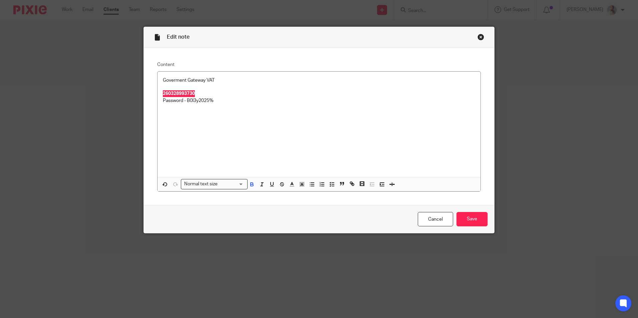 The image size is (638, 318). Describe the element at coordinates (214, 184) in the screenshot. I see `div: Search for option` at that location.